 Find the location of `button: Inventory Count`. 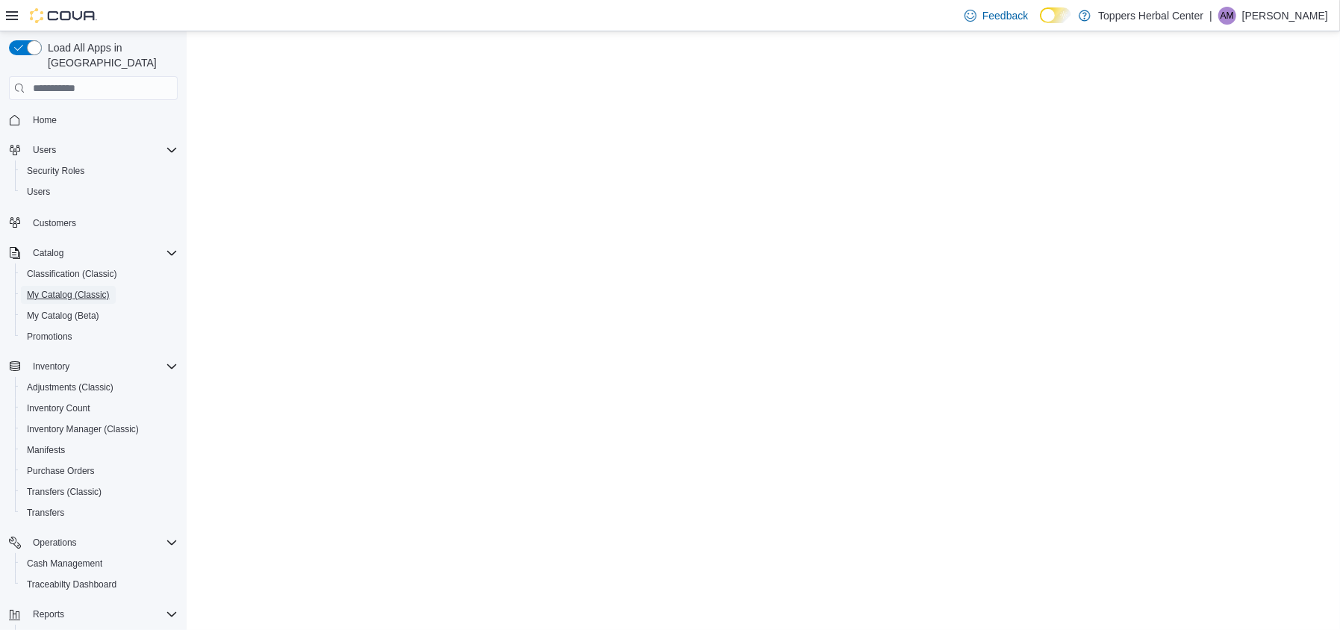

button: Inventory Count is located at coordinates (99, 408).